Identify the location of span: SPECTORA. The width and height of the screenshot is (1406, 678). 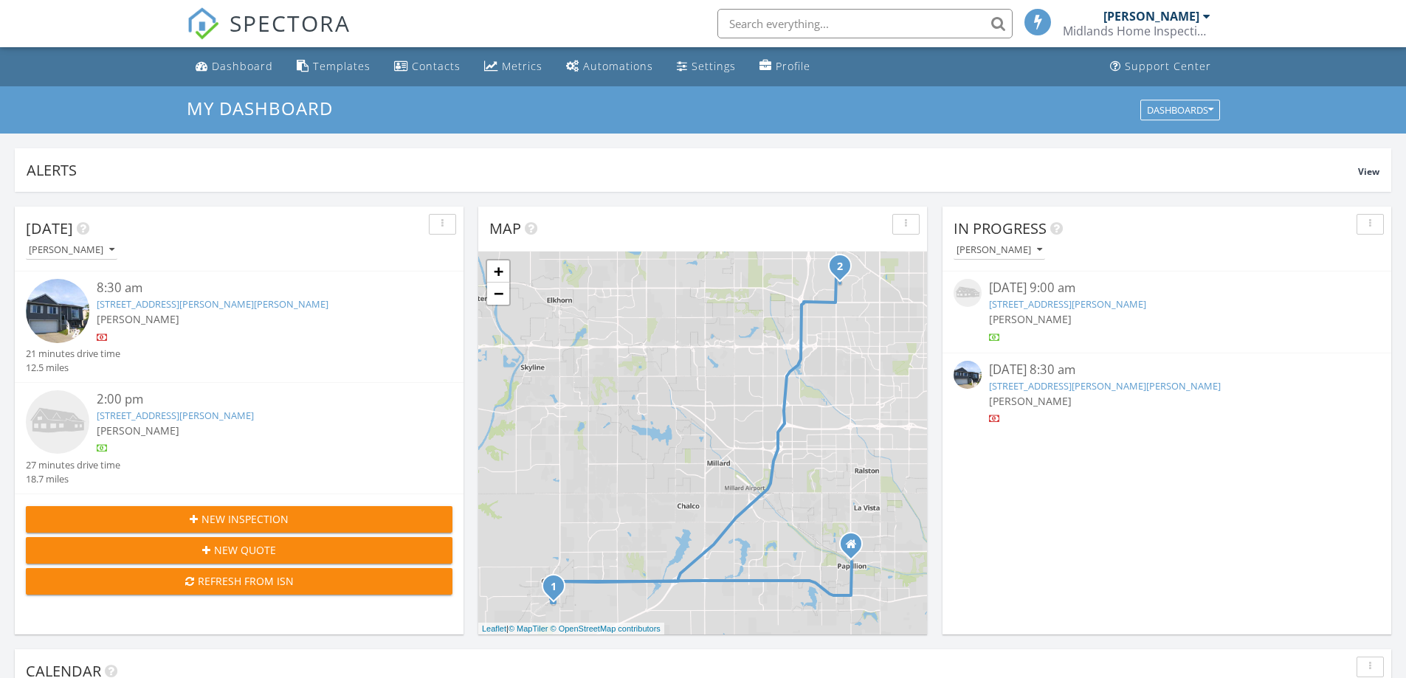
(290, 23).